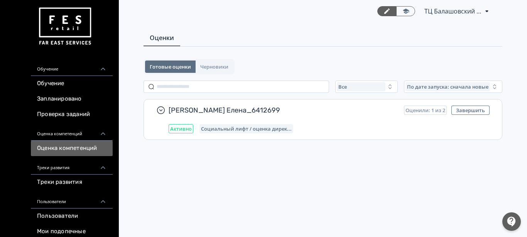 The height and width of the screenshot is (237, 527). What do you see at coordinates (72, 99) in the screenshot?
I see `a: Запланировано` at bounding box center [72, 99].